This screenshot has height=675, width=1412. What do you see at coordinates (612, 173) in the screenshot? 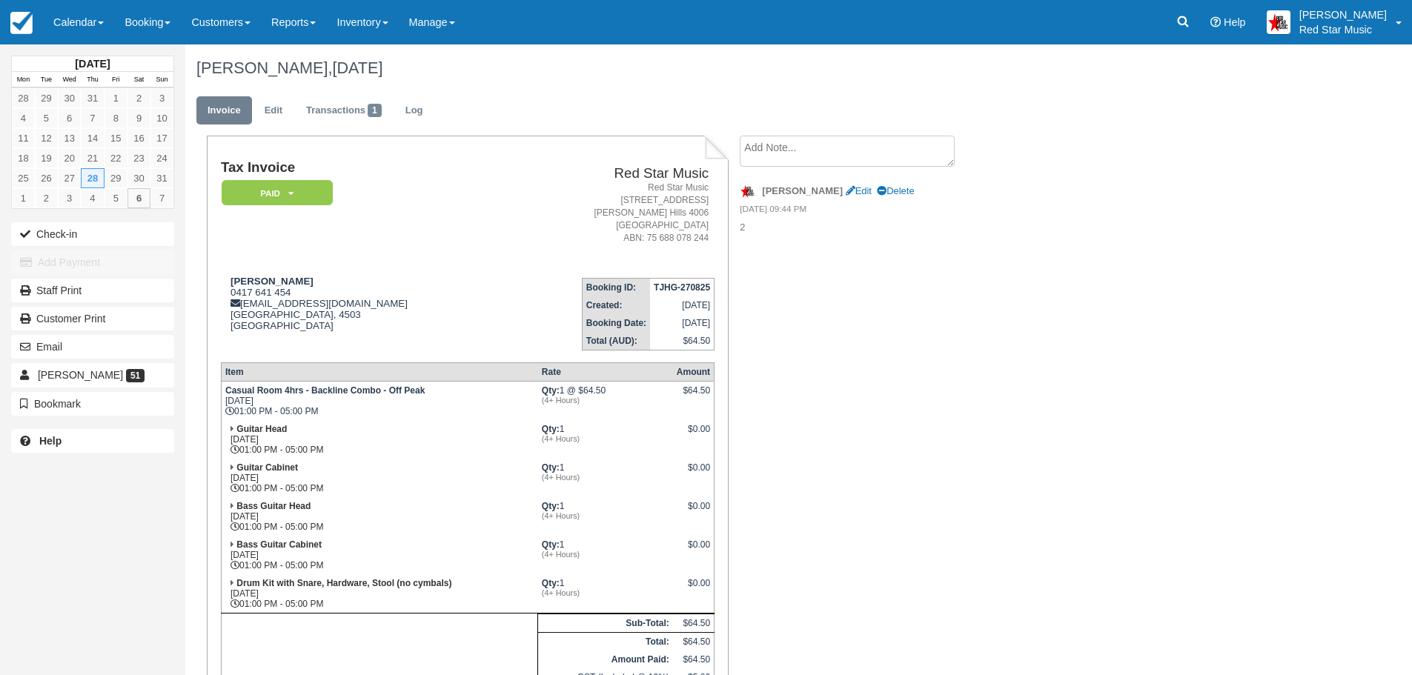
I see `h2: Red Star Music` at bounding box center [612, 173].